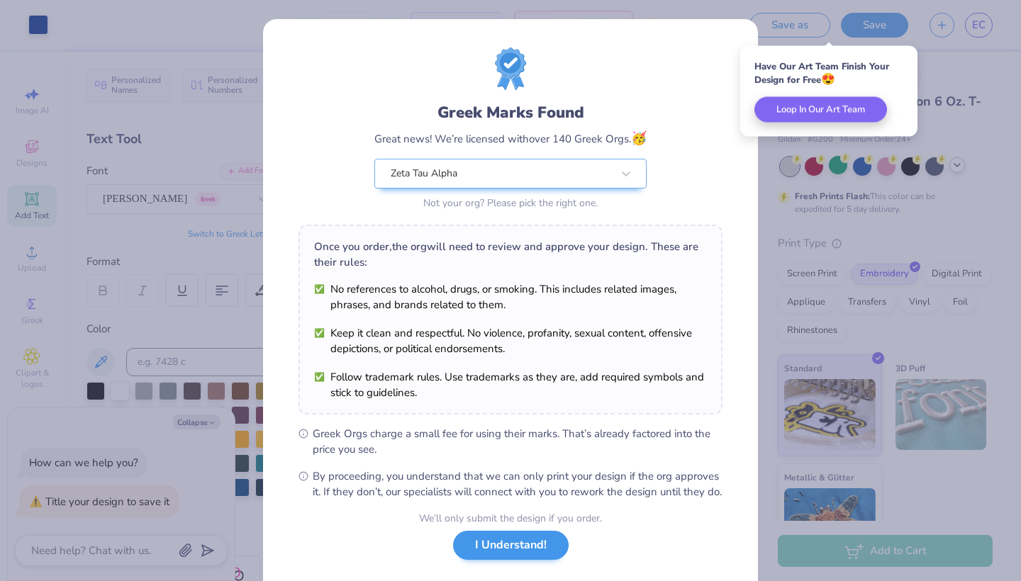  I want to click on div: Have Our Art Team Finish Your Design for Free, so click(829, 73).